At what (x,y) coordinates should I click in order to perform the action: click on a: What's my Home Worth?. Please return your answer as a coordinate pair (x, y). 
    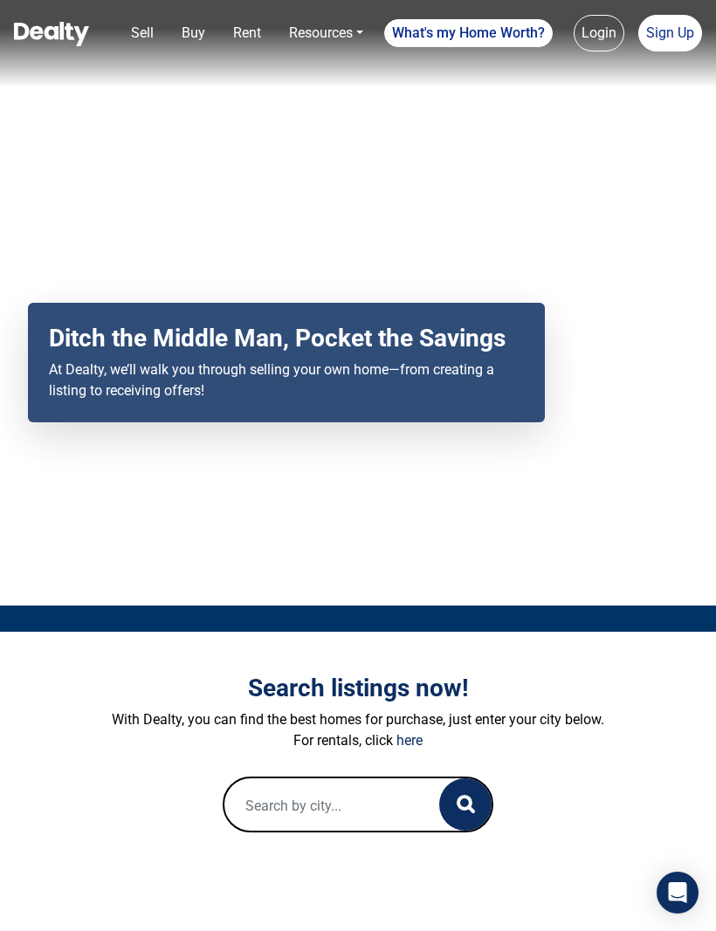
    Looking at the image, I should click on (468, 33).